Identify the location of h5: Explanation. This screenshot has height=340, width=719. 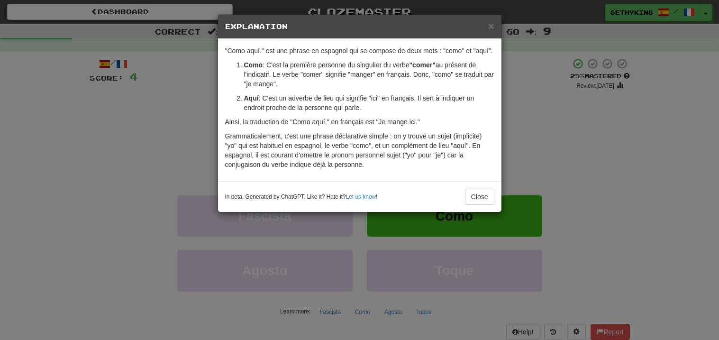
(360, 27).